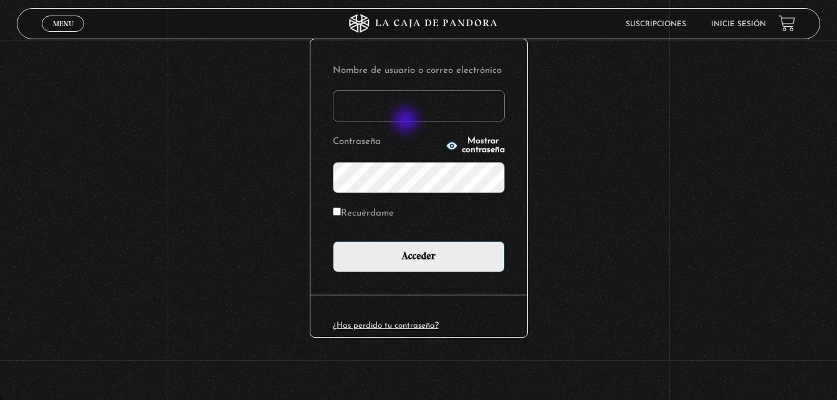 The height and width of the screenshot is (400, 837). Describe the element at coordinates (739, 24) in the screenshot. I see `a: Inicie sesión` at that location.